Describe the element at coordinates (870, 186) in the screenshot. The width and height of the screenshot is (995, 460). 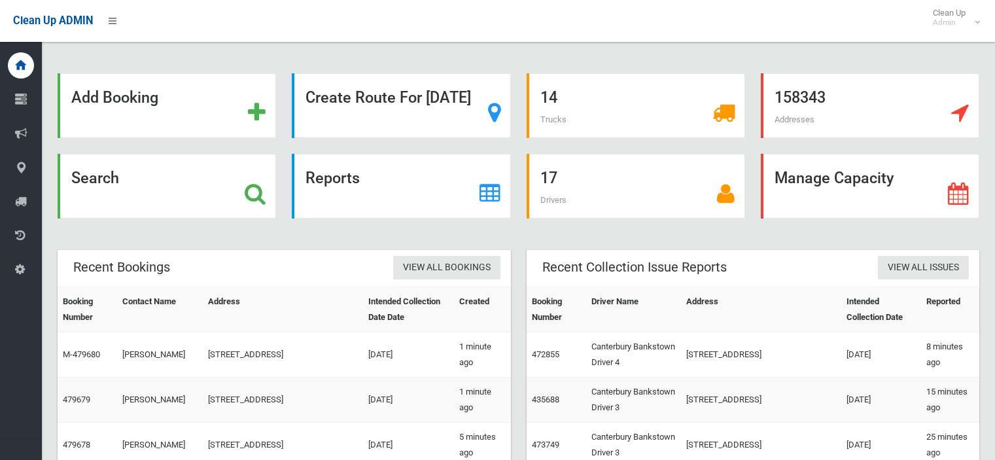
I see `a: Manage Capacity` at that location.